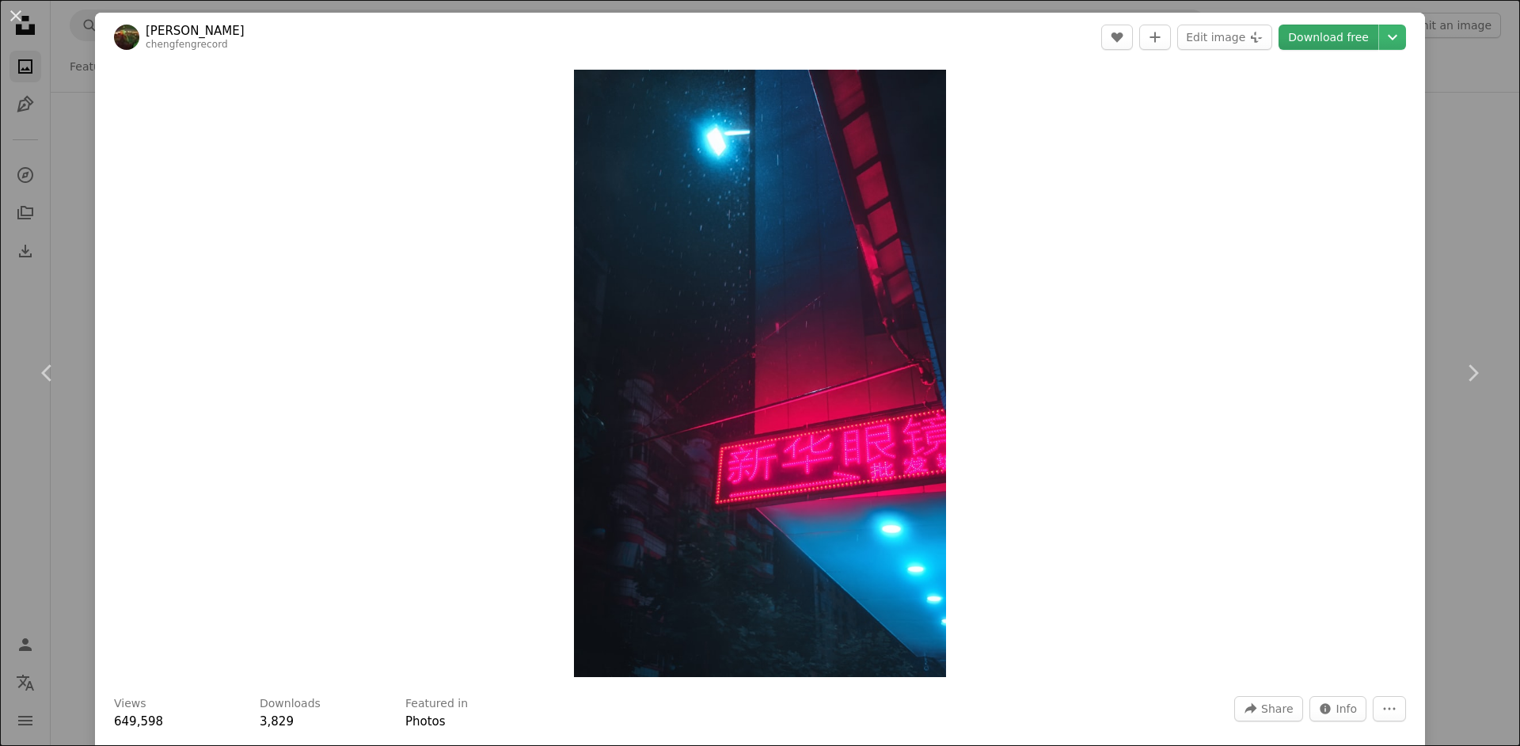 The width and height of the screenshot is (1520, 746). What do you see at coordinates (1277, 709) in the screenshot?
I see `span: Share` at bounding box center [1277, 709].